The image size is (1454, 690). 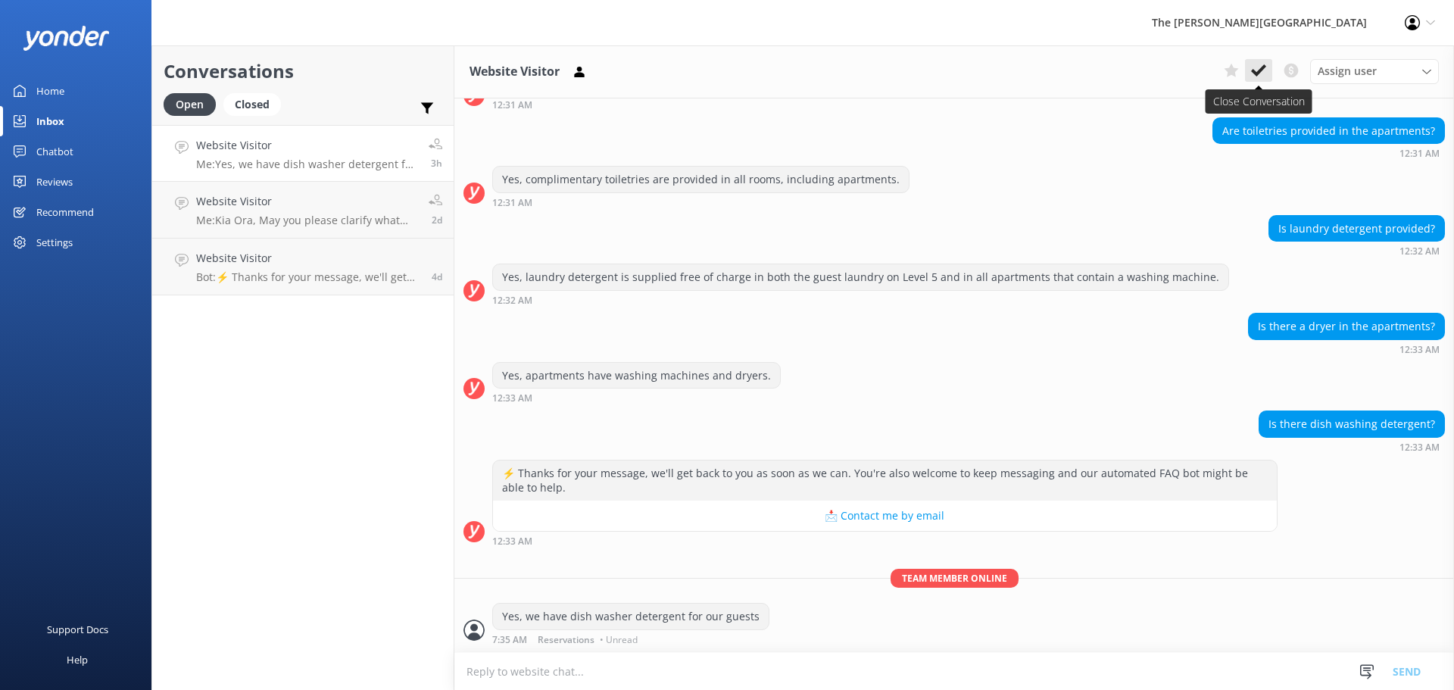 I want to click on div: Sep 28 2025 07:35am (UTC +13:00) Pacific/Auckland, so click(x=631, y=639).